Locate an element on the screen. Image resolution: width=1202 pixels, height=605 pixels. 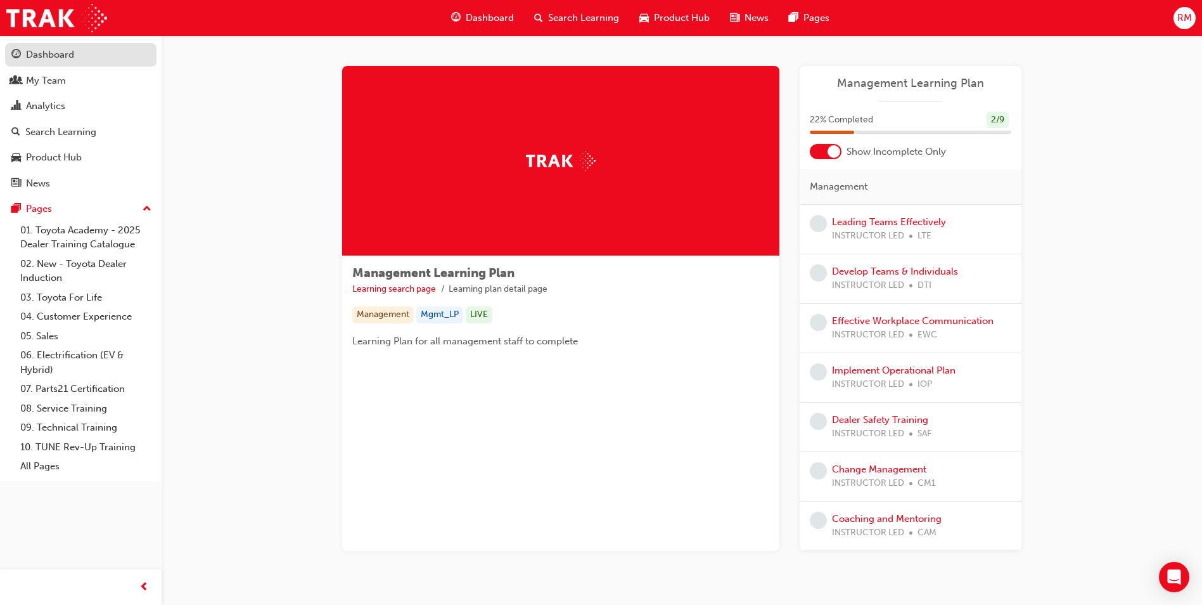
a: guage-iconDashboard is located at coordinates (482, 18).